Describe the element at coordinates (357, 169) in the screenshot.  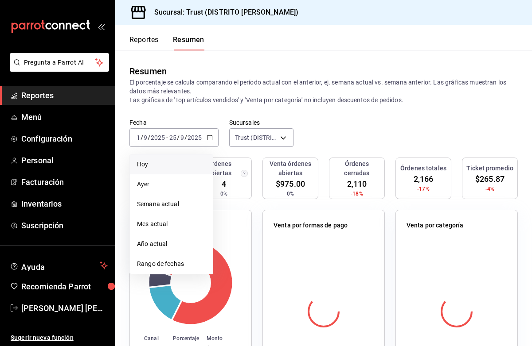
I see `h3: Órdenes cerradas` at that location.